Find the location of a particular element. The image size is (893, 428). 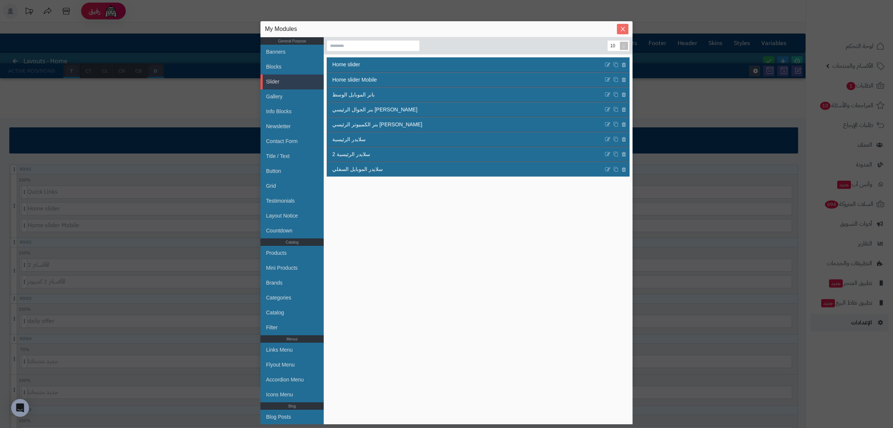

button: Close is located at coordinates (623, 29).